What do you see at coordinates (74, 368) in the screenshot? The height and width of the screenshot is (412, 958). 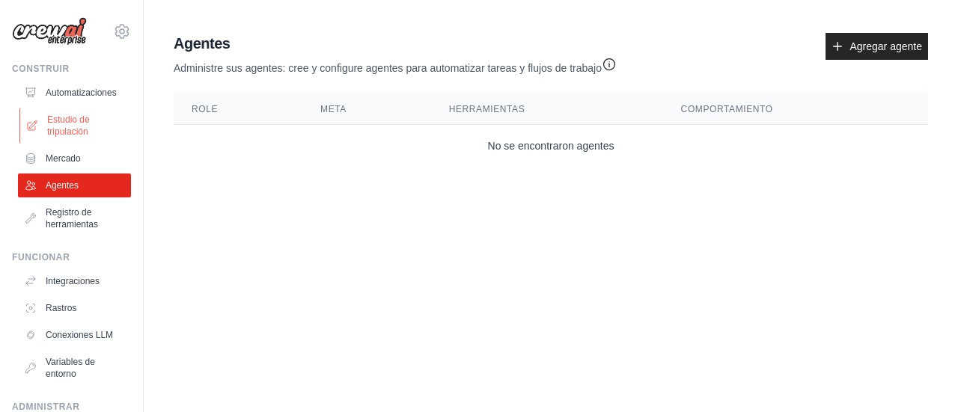 I see `a: Variables de entorno` at bounding box center [74, 368].